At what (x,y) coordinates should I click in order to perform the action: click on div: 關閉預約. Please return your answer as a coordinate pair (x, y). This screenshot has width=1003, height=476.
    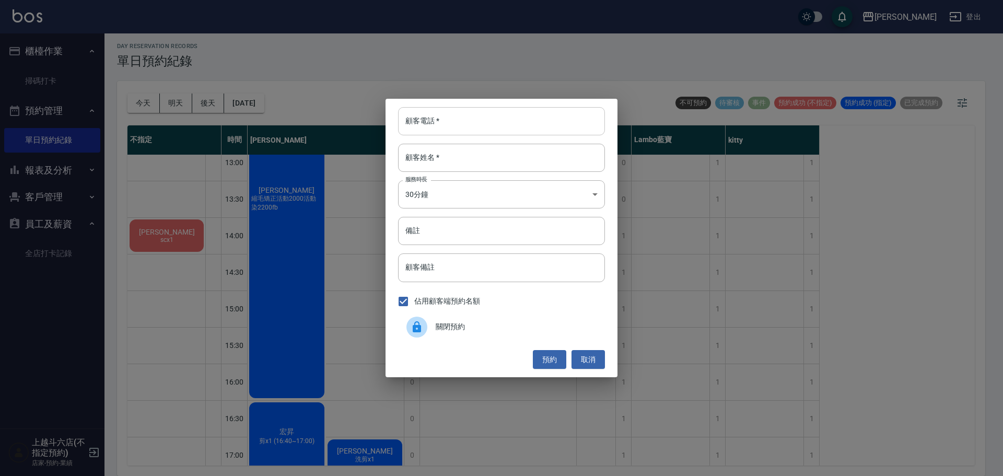
    Looking at the image, I should click on (501, 327).